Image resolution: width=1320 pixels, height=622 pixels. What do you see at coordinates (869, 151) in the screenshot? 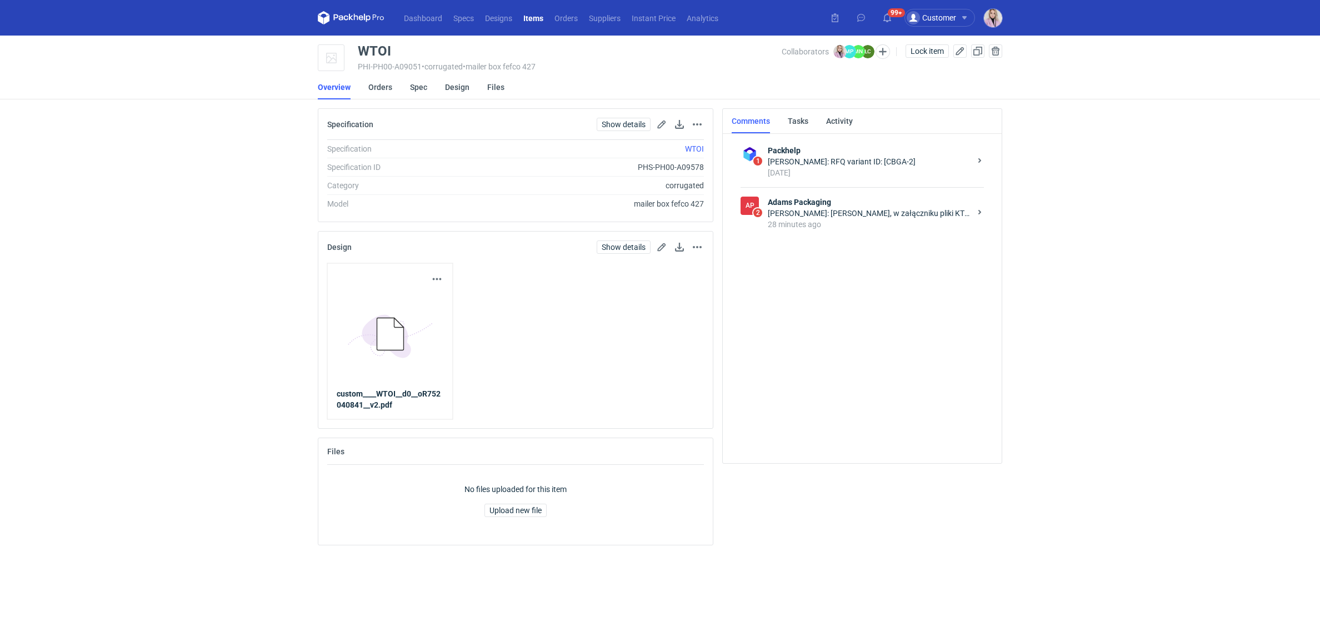
I see `strong: Packhelp` at bounding box center [869, 151].